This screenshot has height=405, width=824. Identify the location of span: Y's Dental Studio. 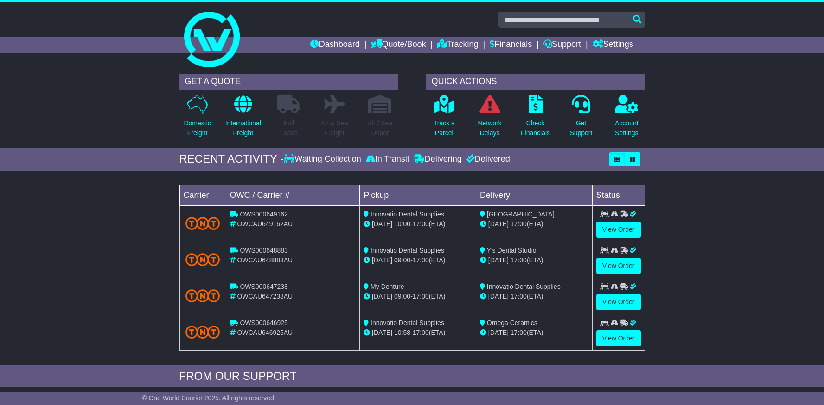
(512, 250).